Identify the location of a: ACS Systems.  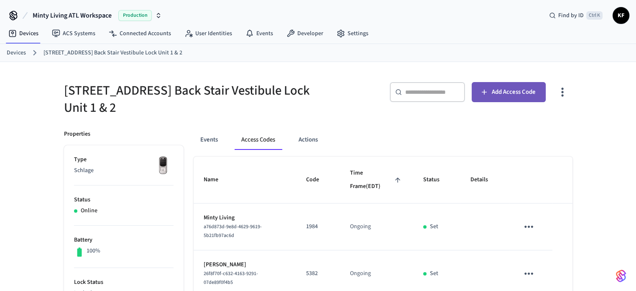
(74, 33).